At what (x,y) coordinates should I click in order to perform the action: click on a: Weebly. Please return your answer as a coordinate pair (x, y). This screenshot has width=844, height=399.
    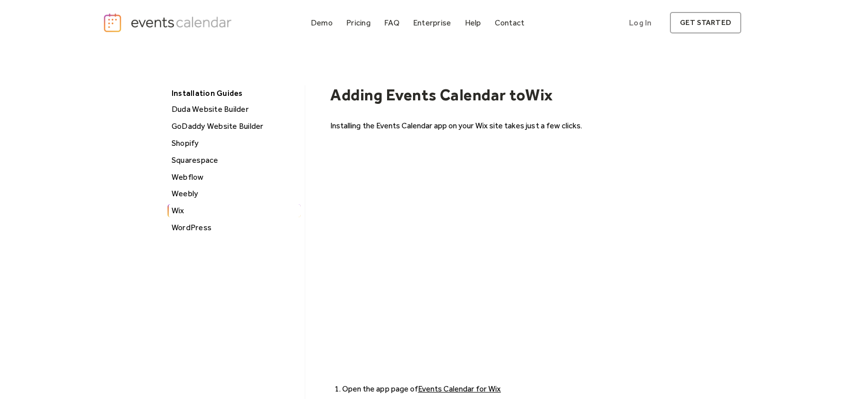
    Looking at the image, I should click on (234, 194).